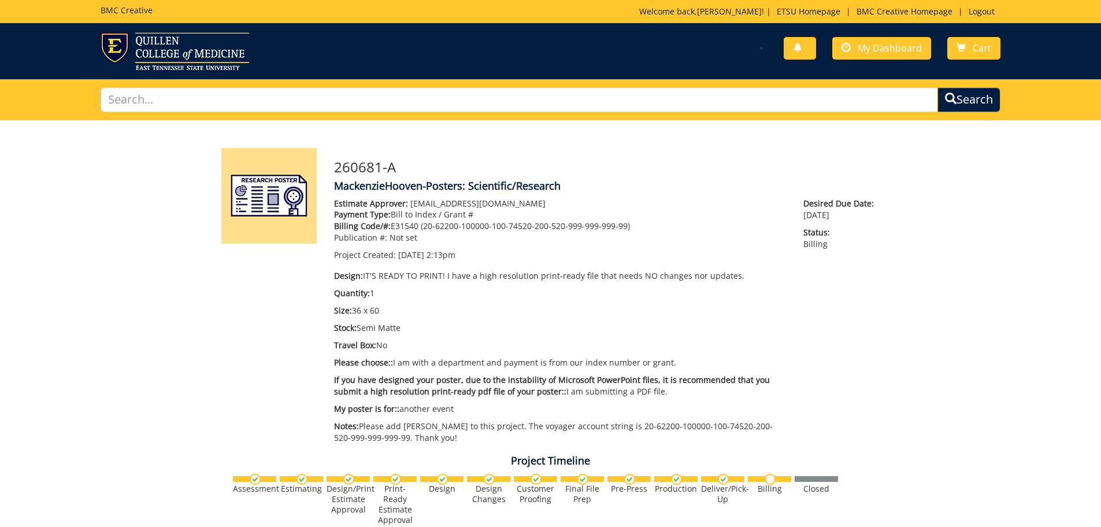  What do you see at coordinates (723, 494) in the screenshot?
I see `div: Deliver/Pick-Up` at bounding box center [723, 494].